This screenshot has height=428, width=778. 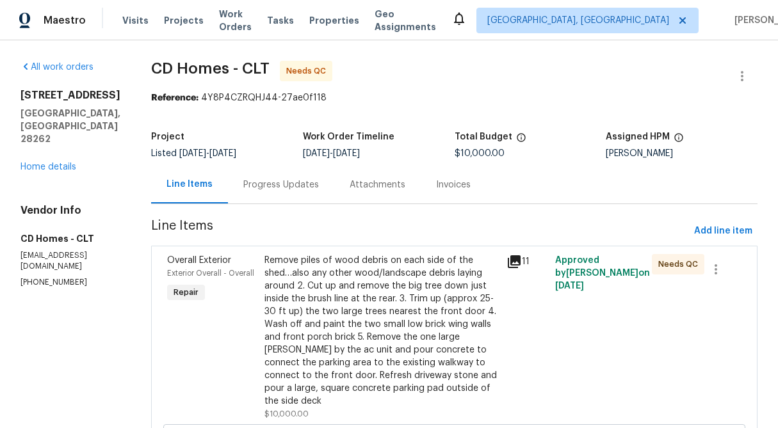 What do you see at coordinates (281, 185) in the screenshot?
I see `div: Progress Updates` at bounding box center [281, 185].